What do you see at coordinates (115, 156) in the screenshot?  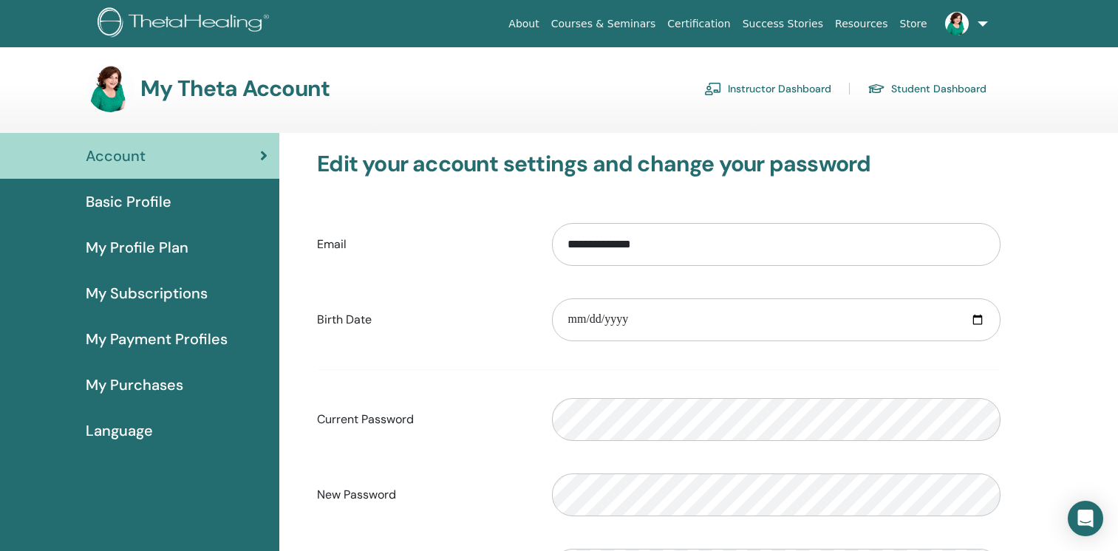 I see `span: Account` at bounding box center [115, 156].